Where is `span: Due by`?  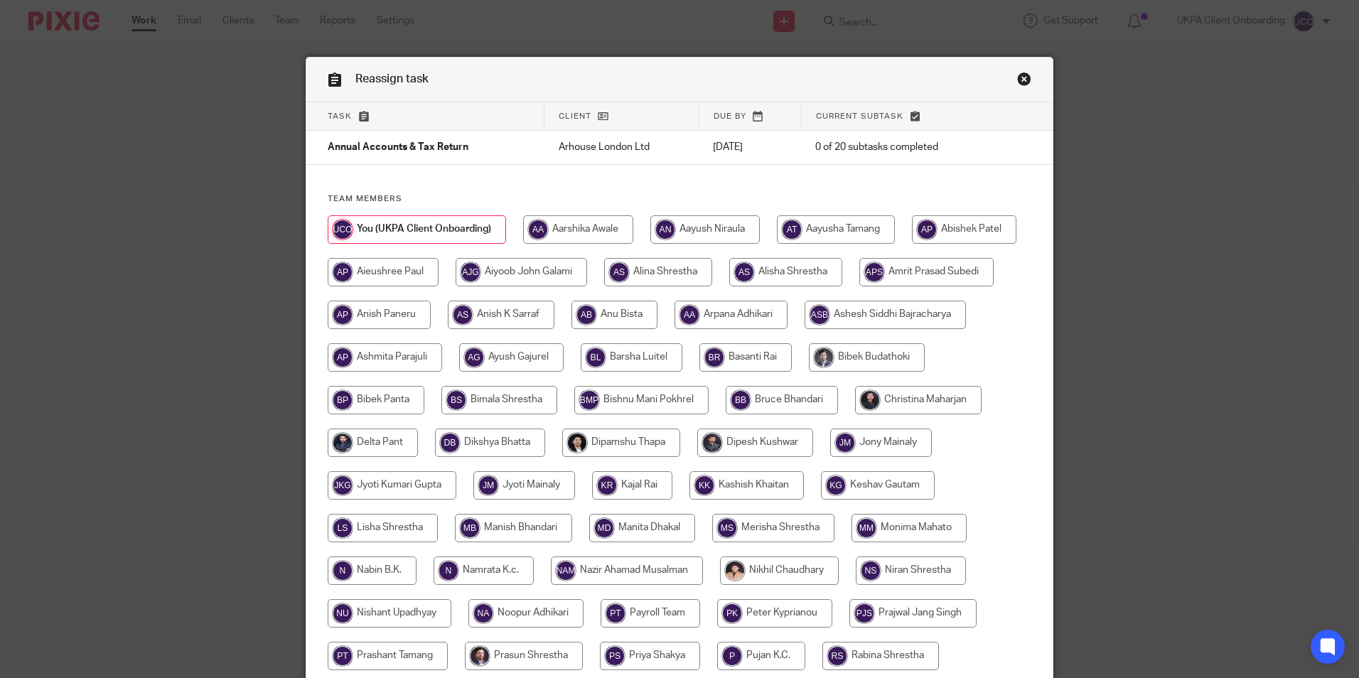
span: Due by is located at coordinates (730, 116).